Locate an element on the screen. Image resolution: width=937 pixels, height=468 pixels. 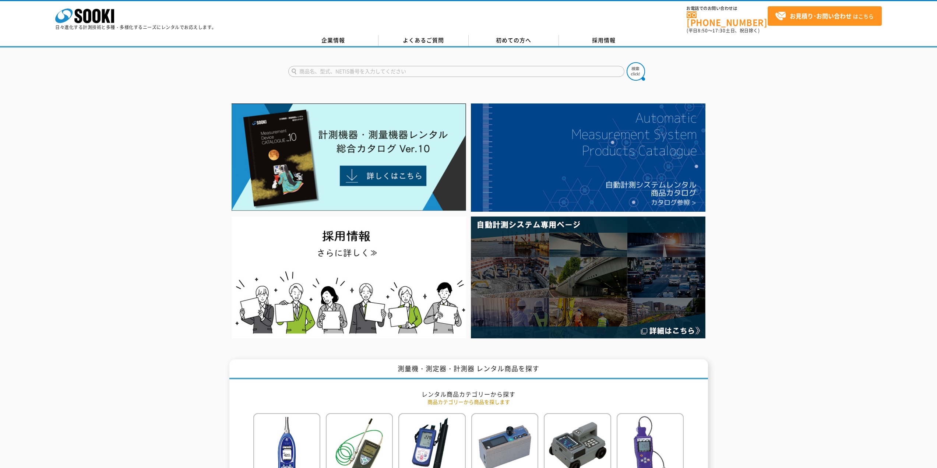
img: SOOKI recruit is located at coordinates (349, 277).